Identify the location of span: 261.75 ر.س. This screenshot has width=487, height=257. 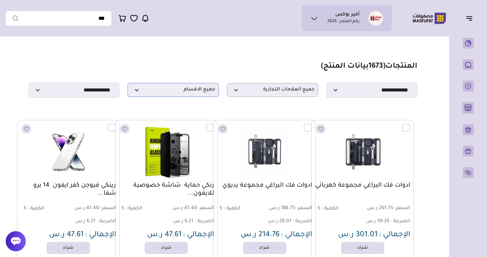
(387, 209).